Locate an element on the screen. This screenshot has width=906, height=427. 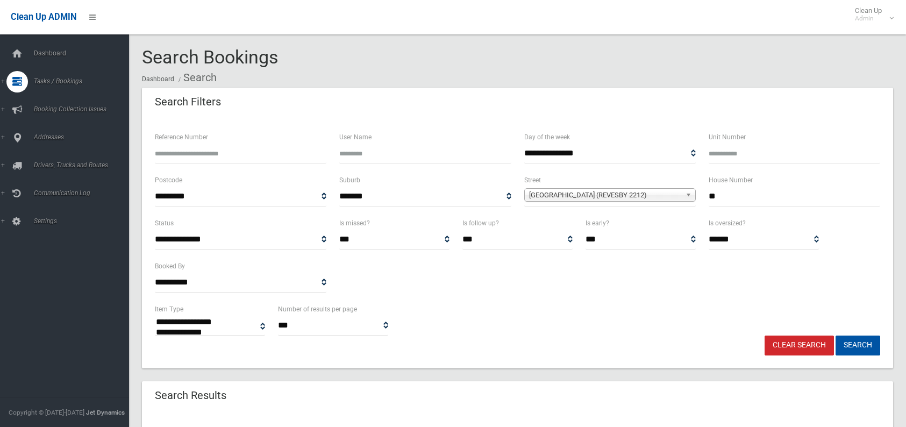
label: Is early? is located at coordinates (597, 223).